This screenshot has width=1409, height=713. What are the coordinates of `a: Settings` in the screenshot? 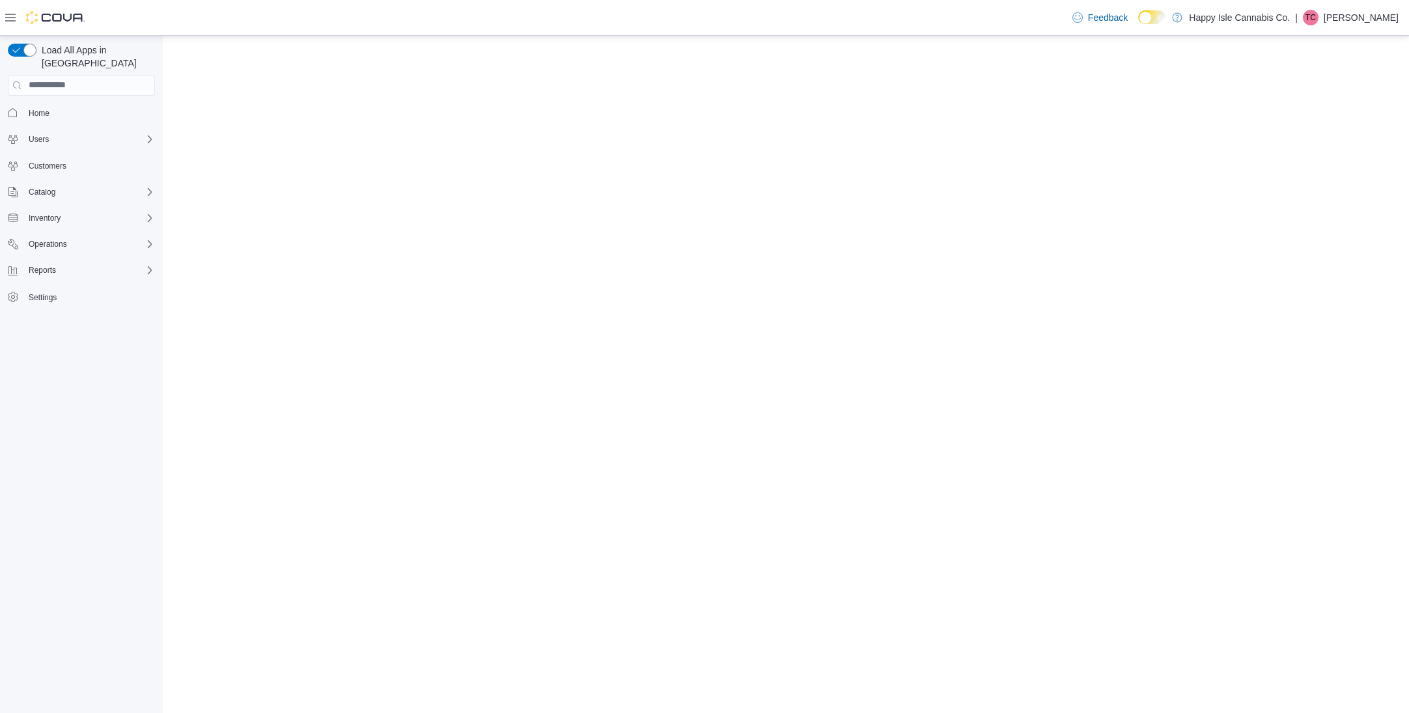 It's located at (42, 298).